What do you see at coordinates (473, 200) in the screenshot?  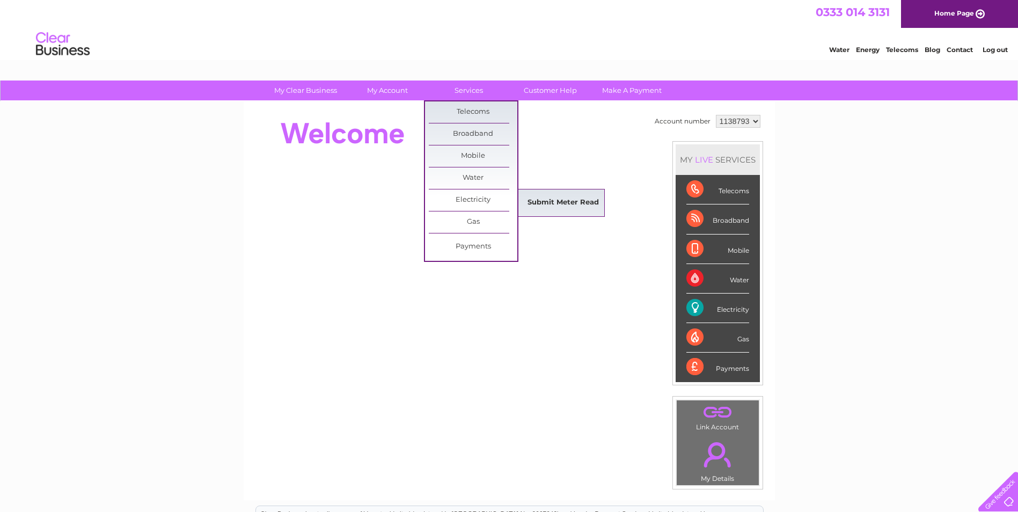 I see `a: Electricity` at bounding box center [473, 200].